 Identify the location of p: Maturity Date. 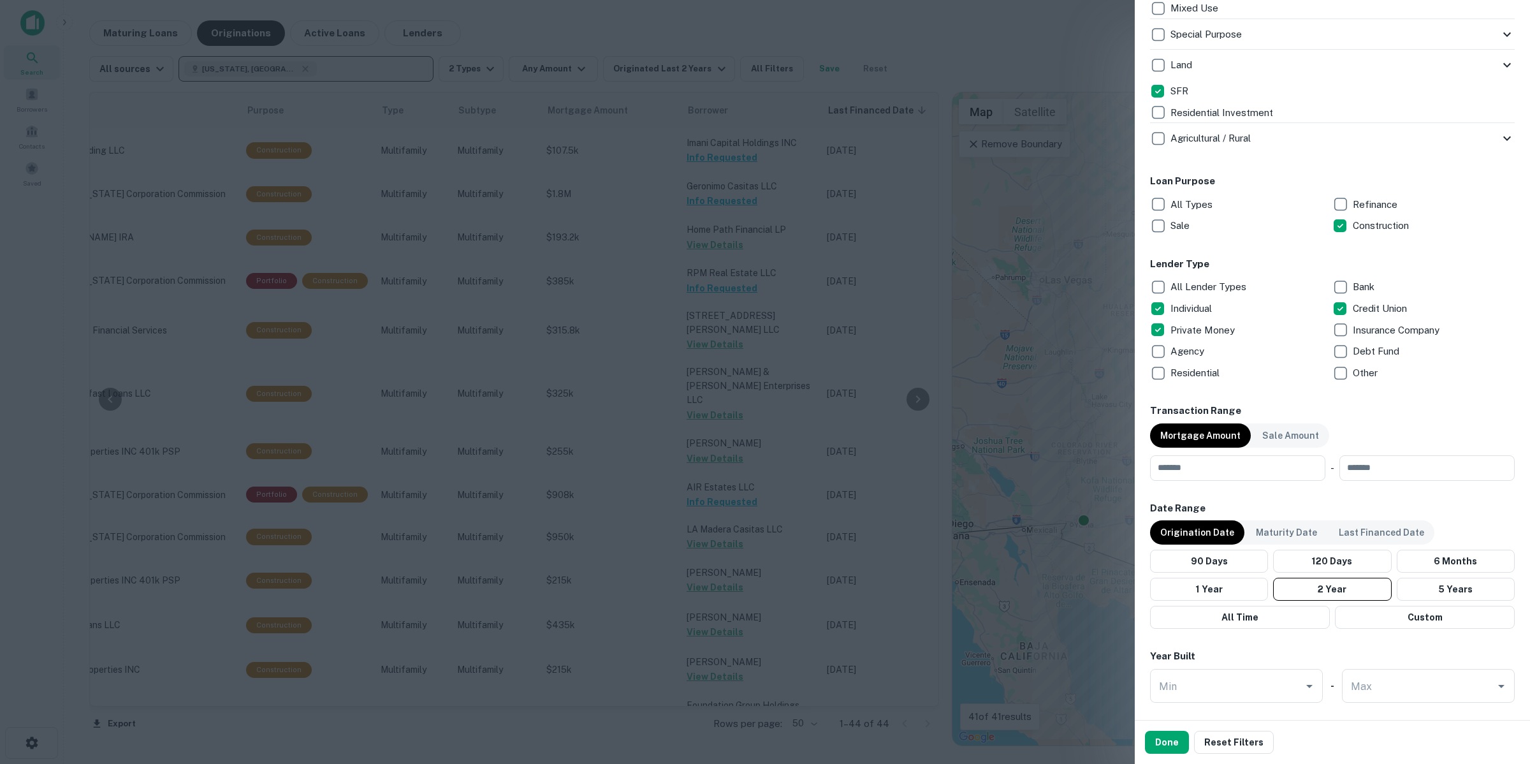
(1287, 532).